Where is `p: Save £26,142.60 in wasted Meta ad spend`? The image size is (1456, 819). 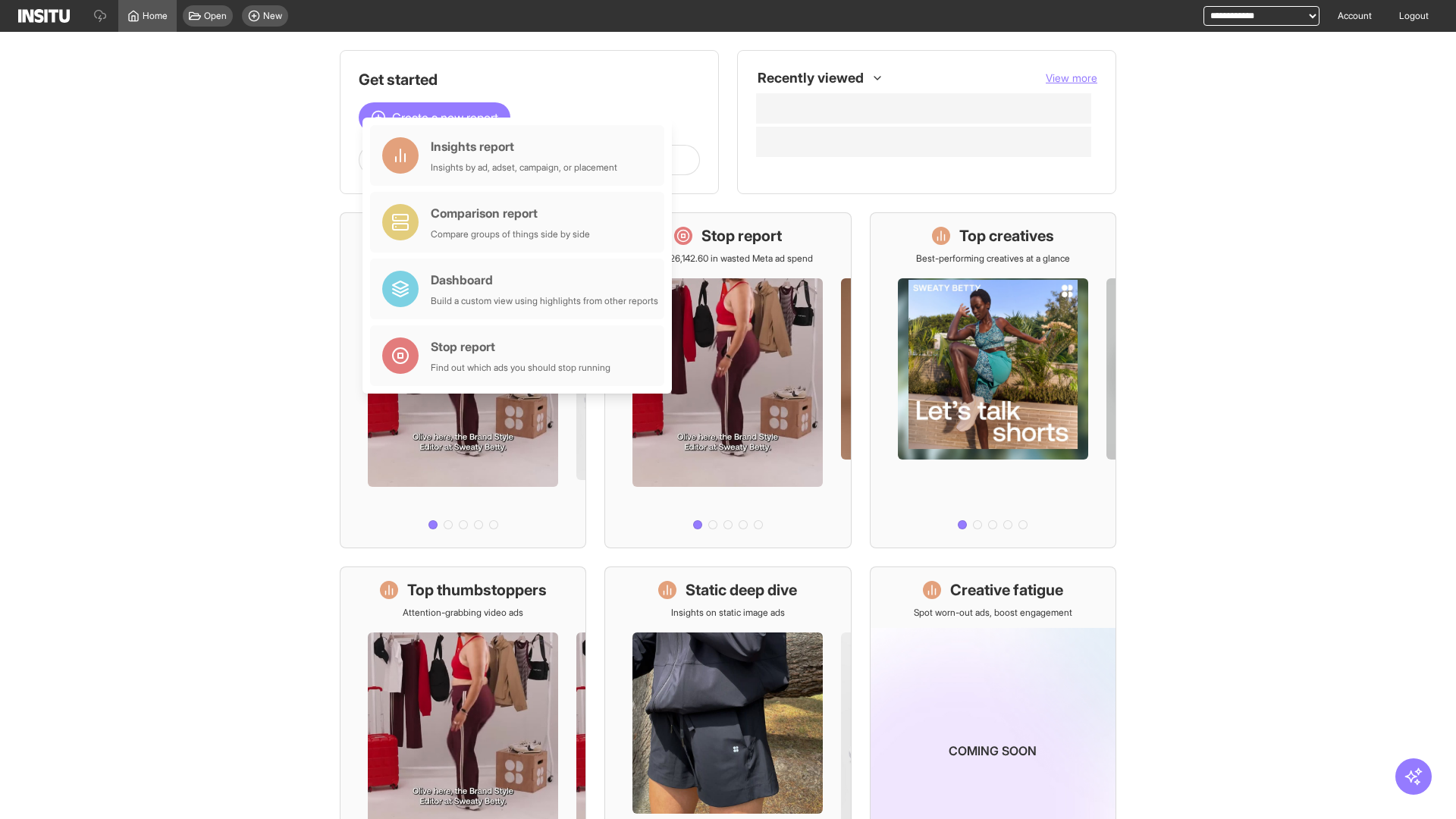
p: Save £26,142.60 in wasted Meta ad spend is located at coordinates (727, 259).